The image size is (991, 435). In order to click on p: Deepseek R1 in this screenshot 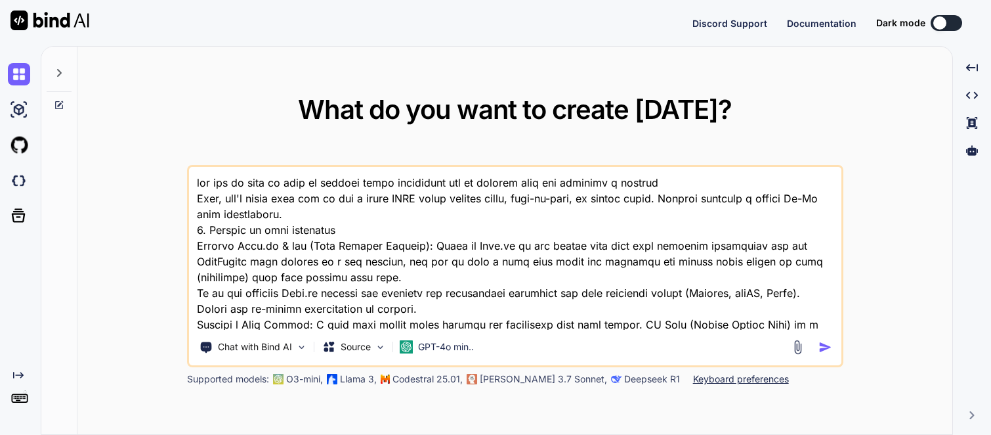, I will do `click(652, 379)`.